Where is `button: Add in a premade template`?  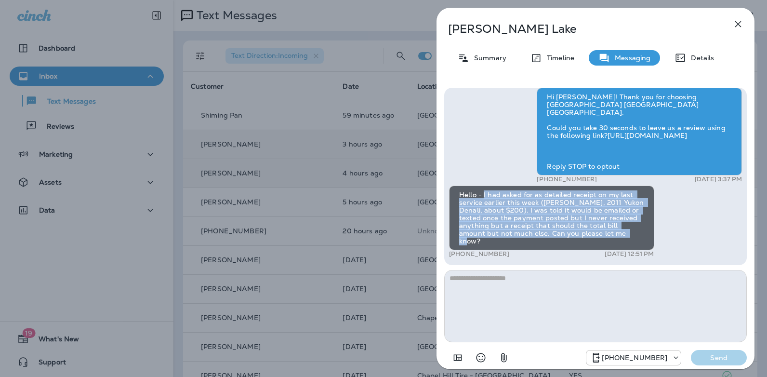
button: Add in a premade template is located at coordinates (457, 357).